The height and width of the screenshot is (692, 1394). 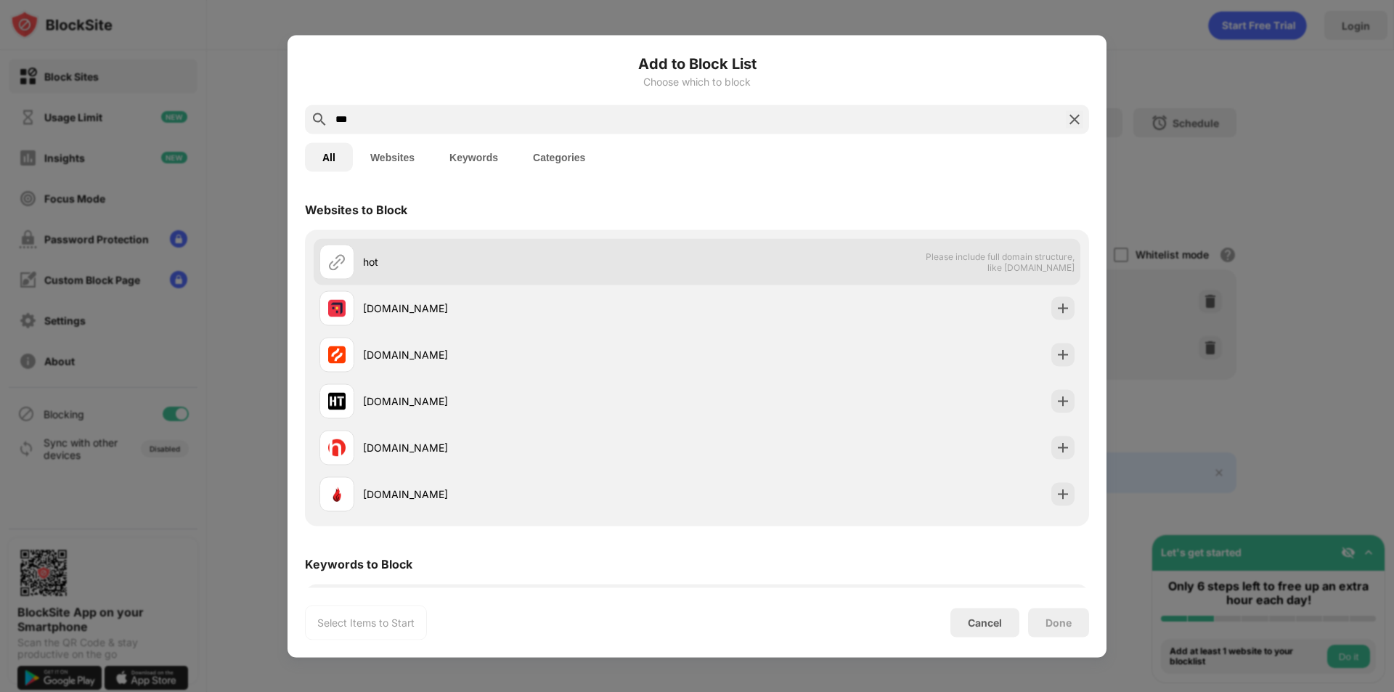 I want to click on button: Websites, so click(x=392, y=157).